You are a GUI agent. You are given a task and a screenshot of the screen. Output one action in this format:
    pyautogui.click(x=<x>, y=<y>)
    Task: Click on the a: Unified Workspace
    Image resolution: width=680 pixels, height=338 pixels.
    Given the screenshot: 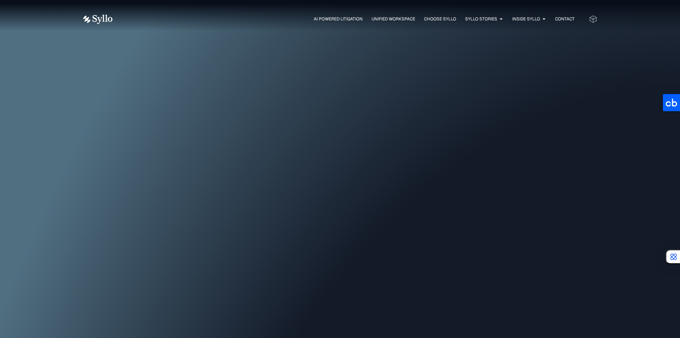 What is the action you would take?
    pyautogui.click(x=394, y=19)
    